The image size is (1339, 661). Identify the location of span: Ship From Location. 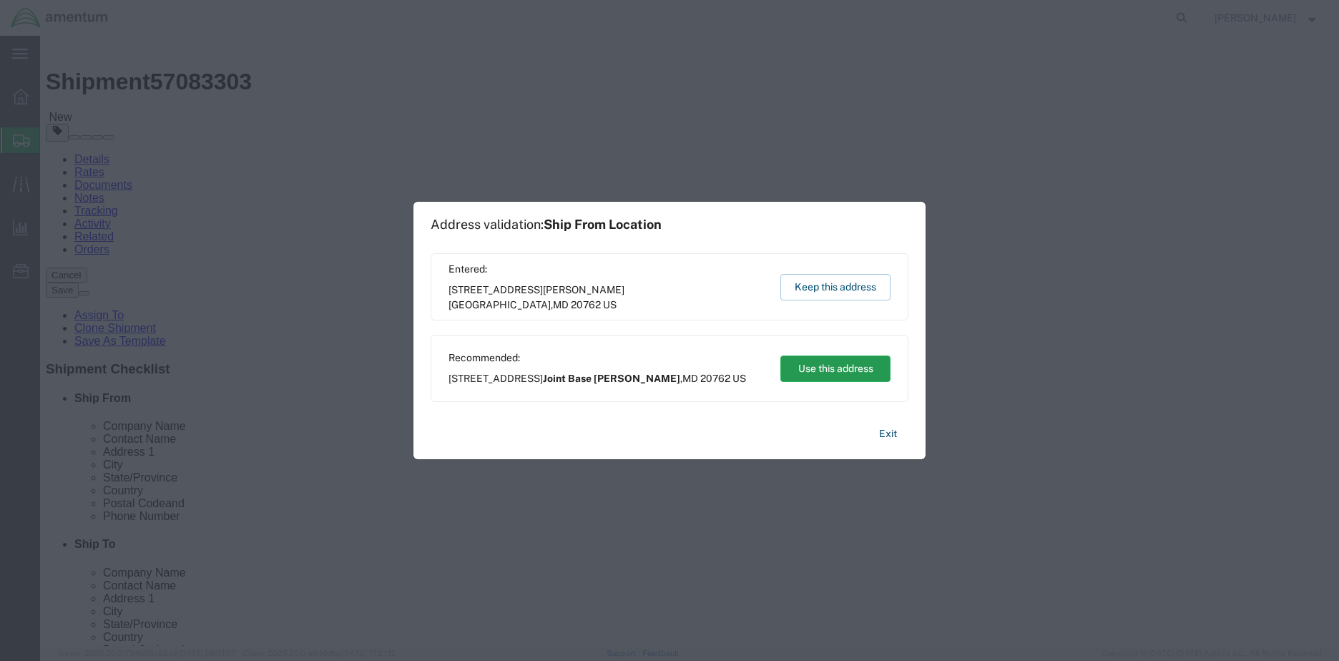
(602, 224).